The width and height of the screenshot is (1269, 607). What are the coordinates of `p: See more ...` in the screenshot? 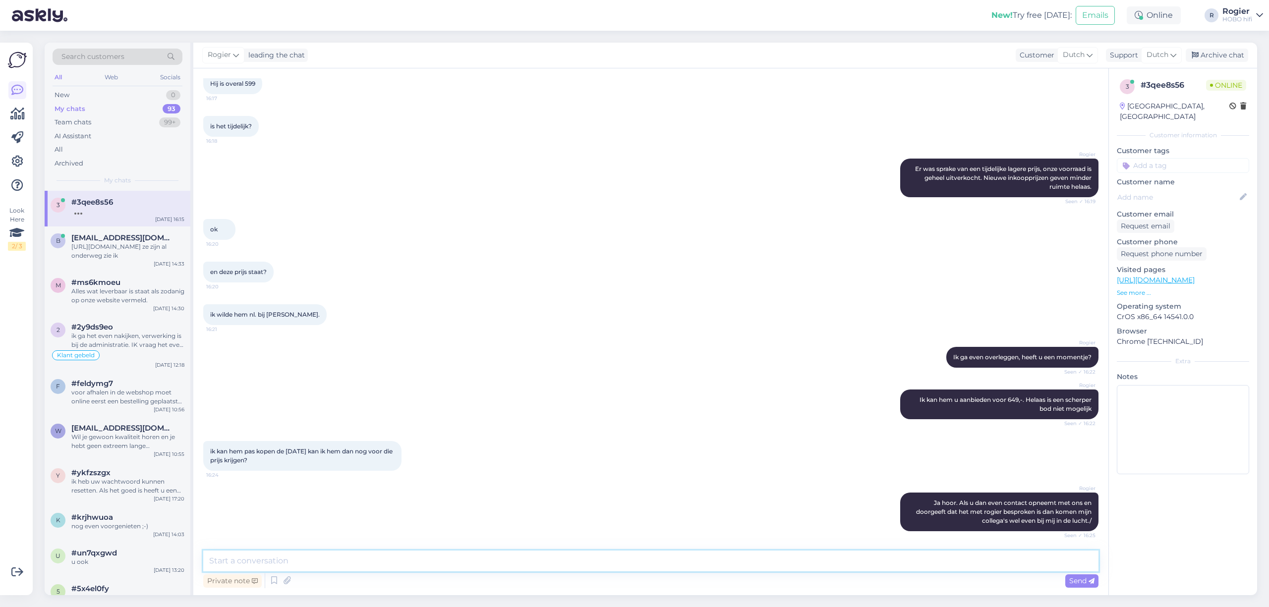 It's located at (1183, 293).